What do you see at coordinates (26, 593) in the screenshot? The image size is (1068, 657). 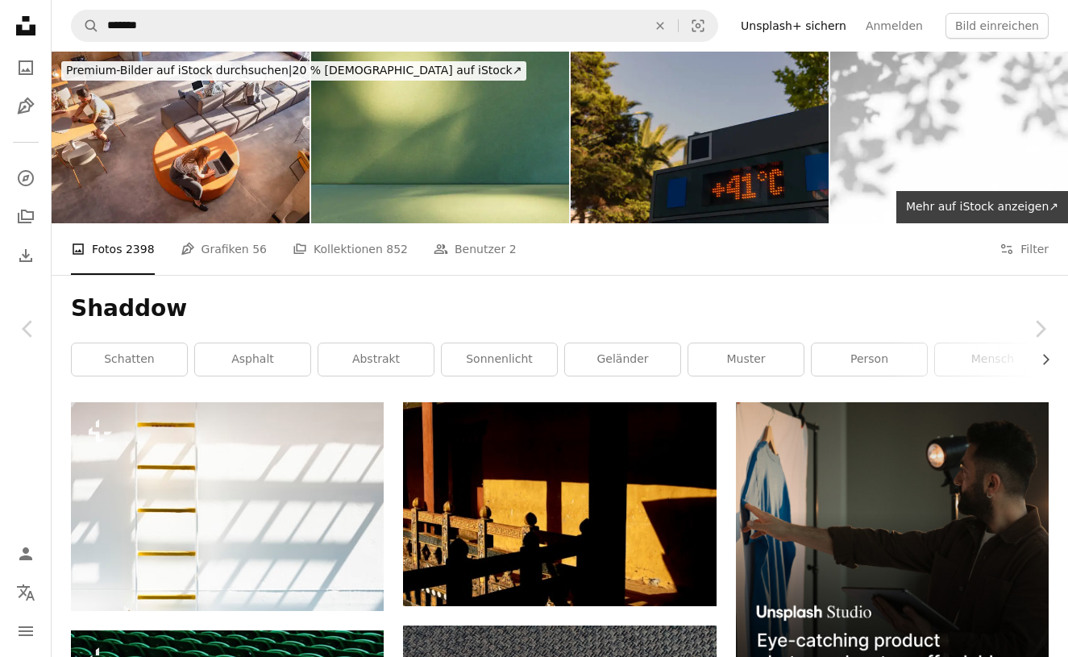 I see `button: Sprache` at bounding box center [26, 593].